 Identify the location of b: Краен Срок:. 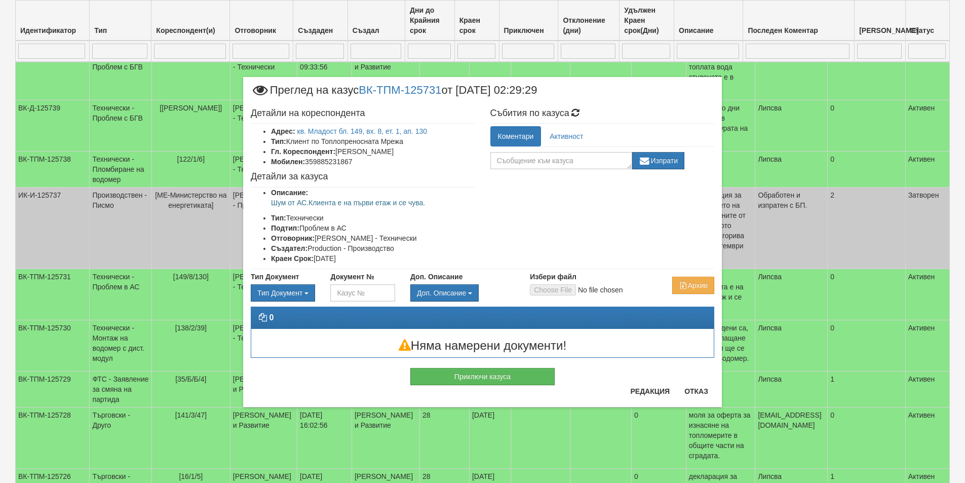
(292, 258).